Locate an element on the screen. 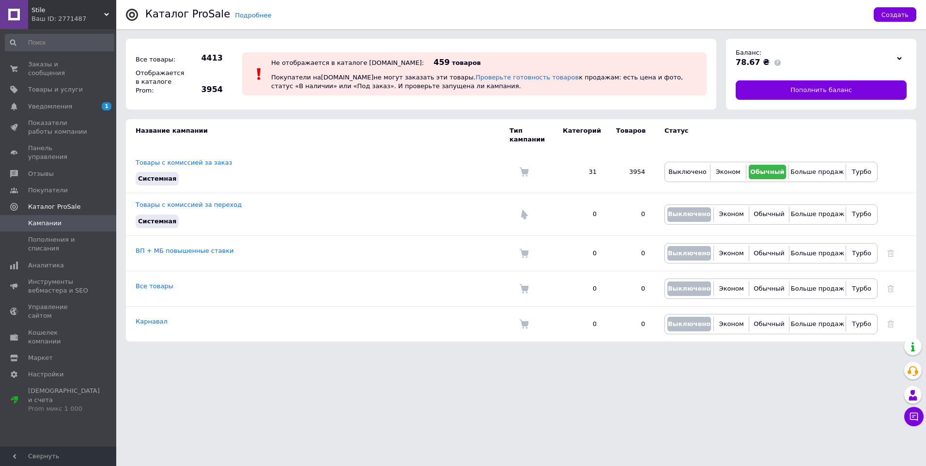 Image resolution: width=926 pixels, height=466 pixels. button: Создать is located at coordinates (895, 15).